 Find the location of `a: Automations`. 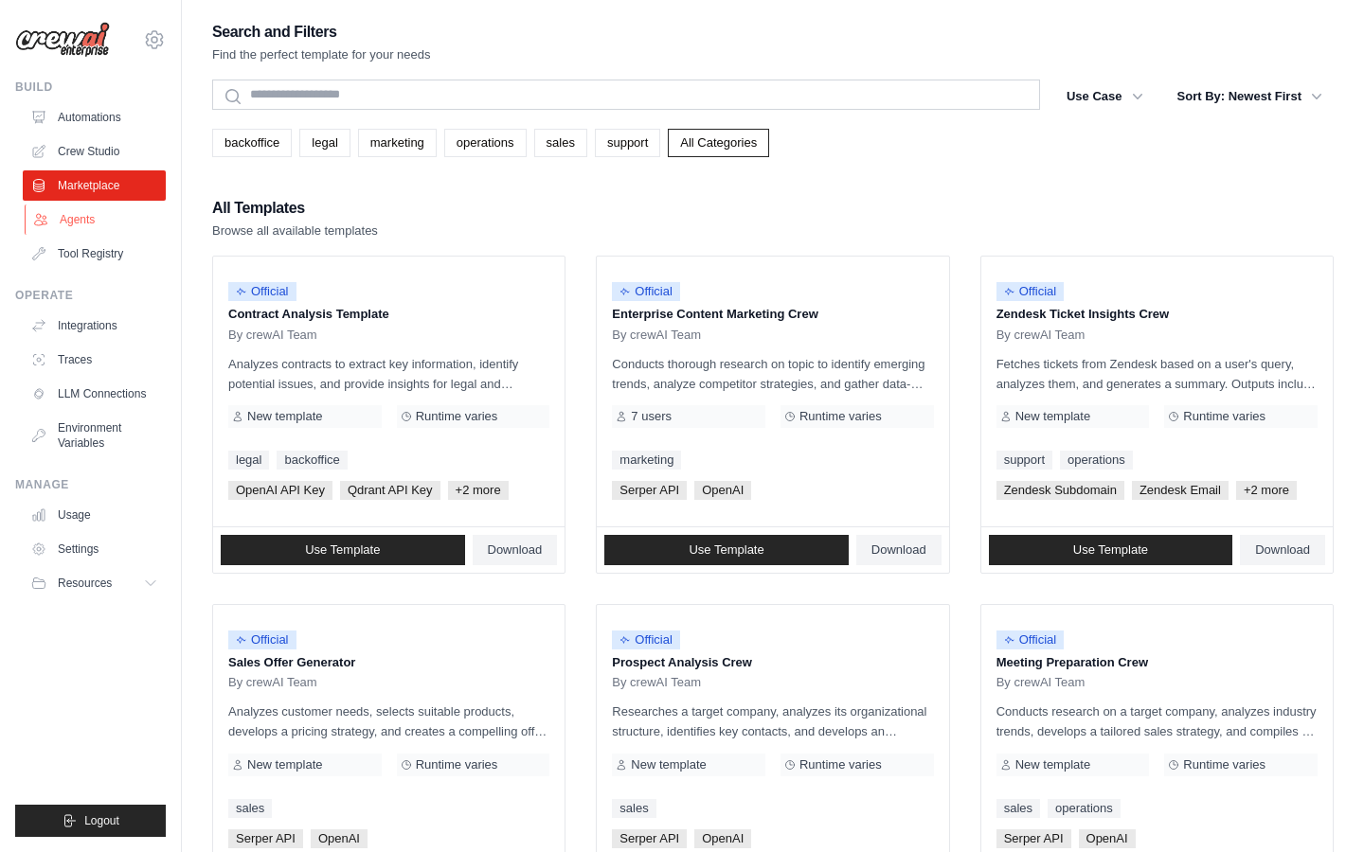

a: Automations is located at coordinates (94, 117).